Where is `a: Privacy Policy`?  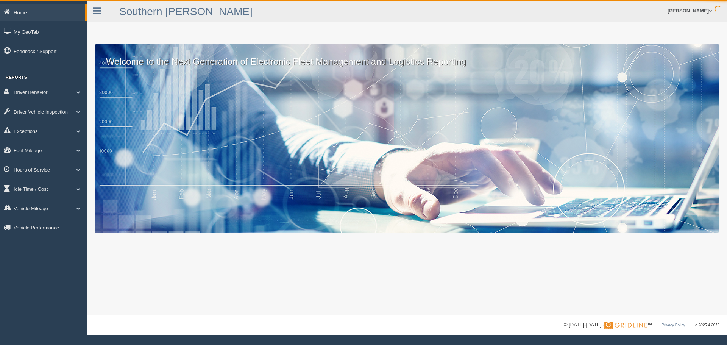
a: Privacy Policy is located at coordinates (674, 325).